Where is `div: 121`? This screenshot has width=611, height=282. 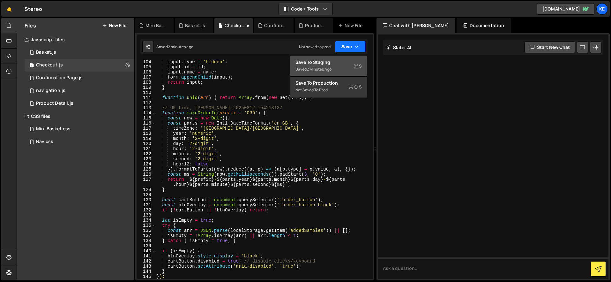 div: 121 is located at coordinates (146, 149).